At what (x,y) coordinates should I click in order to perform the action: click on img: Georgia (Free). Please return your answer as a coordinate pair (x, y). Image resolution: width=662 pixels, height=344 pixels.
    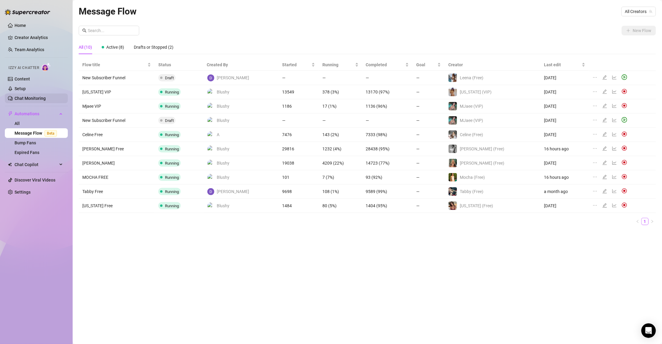
    Looking at the image, I should click on (453, 206).